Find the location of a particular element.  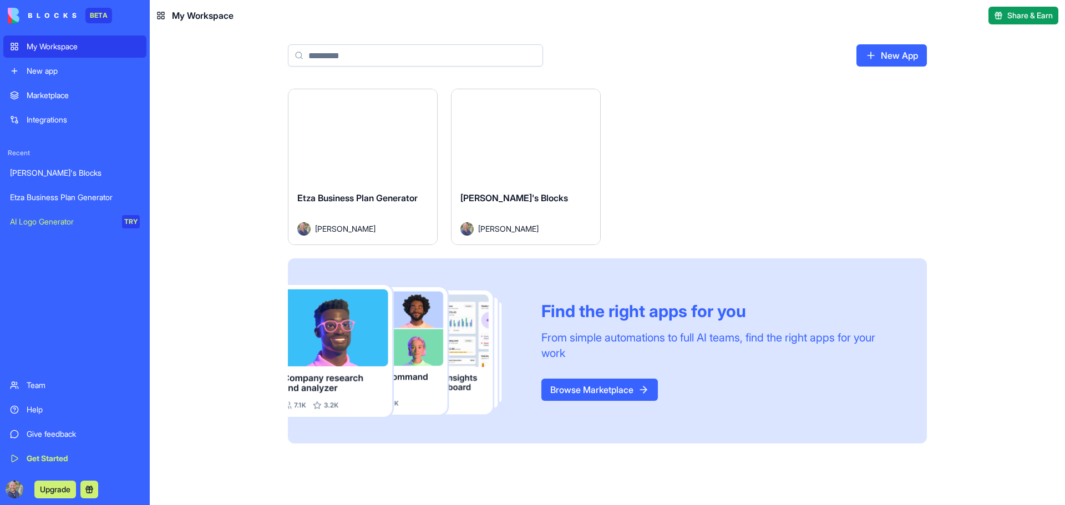

div: Find the right apps for you is located at coordinates (721, 311).